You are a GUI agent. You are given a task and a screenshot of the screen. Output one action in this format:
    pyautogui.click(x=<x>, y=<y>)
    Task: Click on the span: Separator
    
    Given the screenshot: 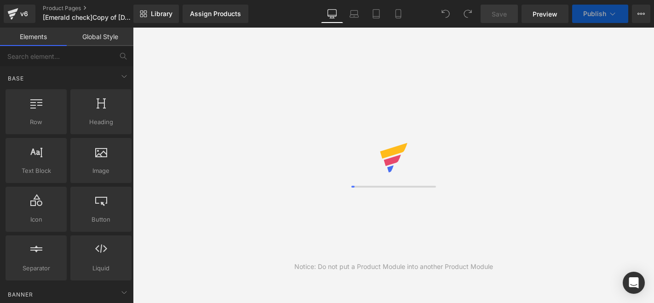 What is the action you would take?
    pyautogui.click(x=36, y=268)
    